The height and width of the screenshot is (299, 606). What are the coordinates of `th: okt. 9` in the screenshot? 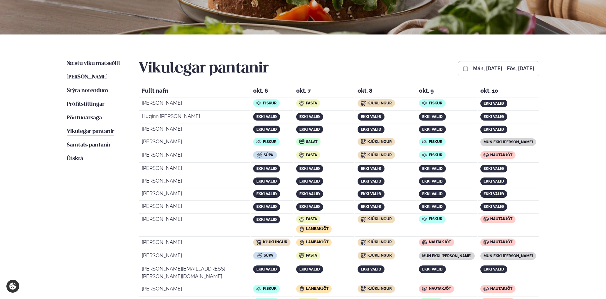 It's located at (447, 91).